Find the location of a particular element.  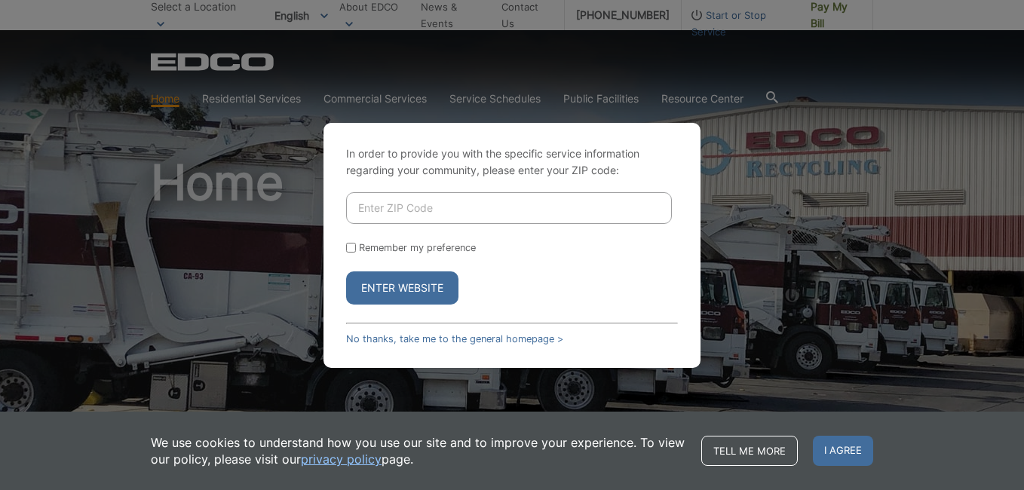

span: I agree is located at coordinates (843, 451).